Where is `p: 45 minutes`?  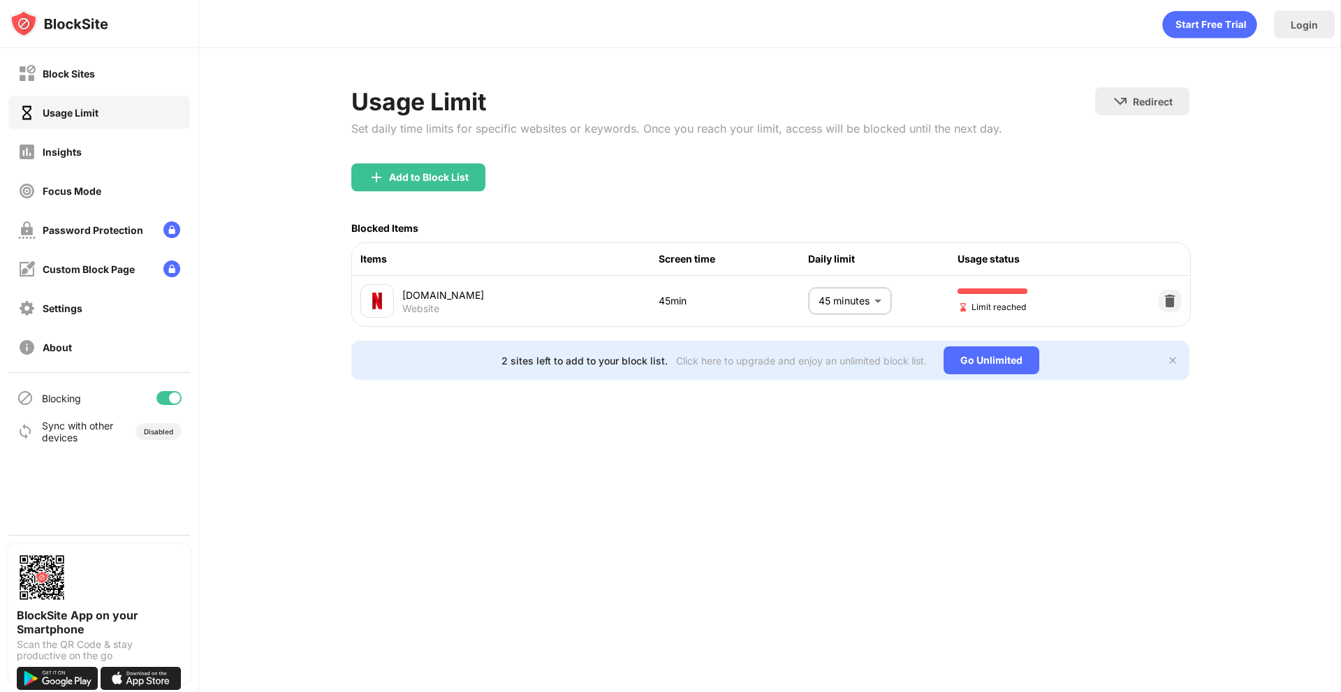 p: 45 minutes is located at coordinates (844, 301).